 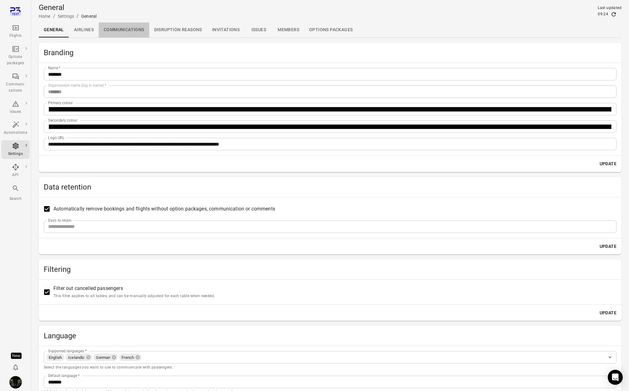 What do you see at coordinates (15, 154) in the screenshot?
I see `div: Settings` at bounding box center [15, 154].